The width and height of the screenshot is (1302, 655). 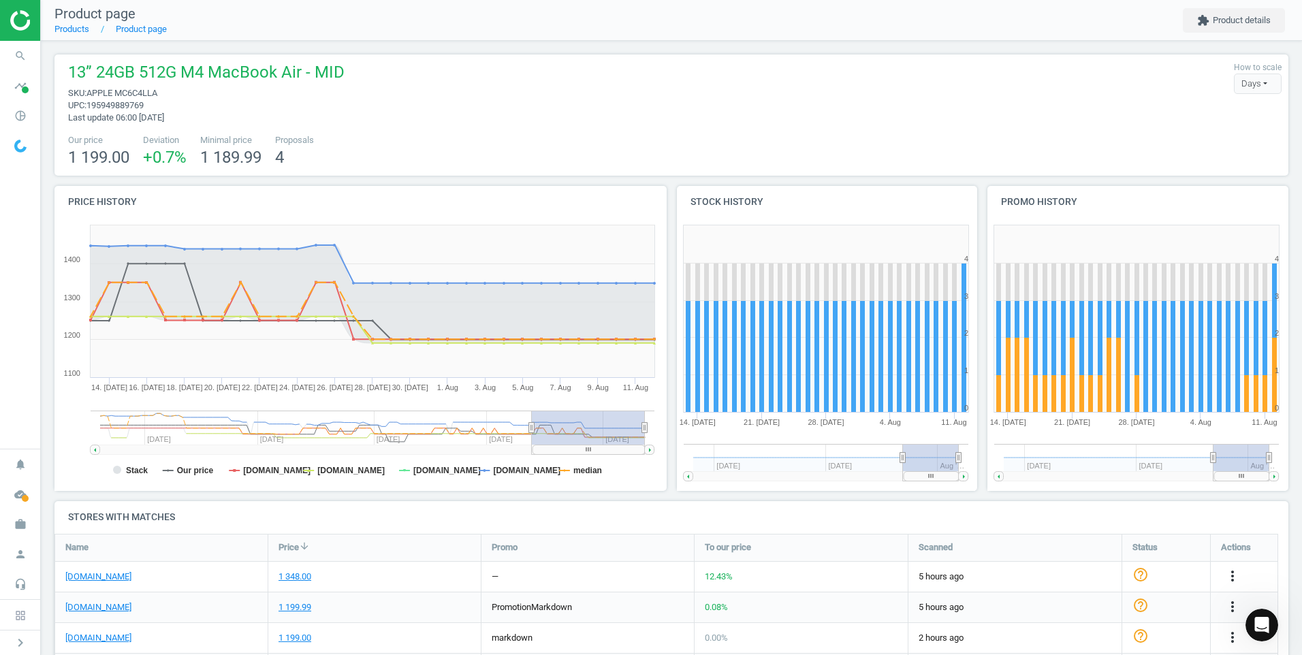 I want to click on span: 195949889769, so click(x=115, y=105).